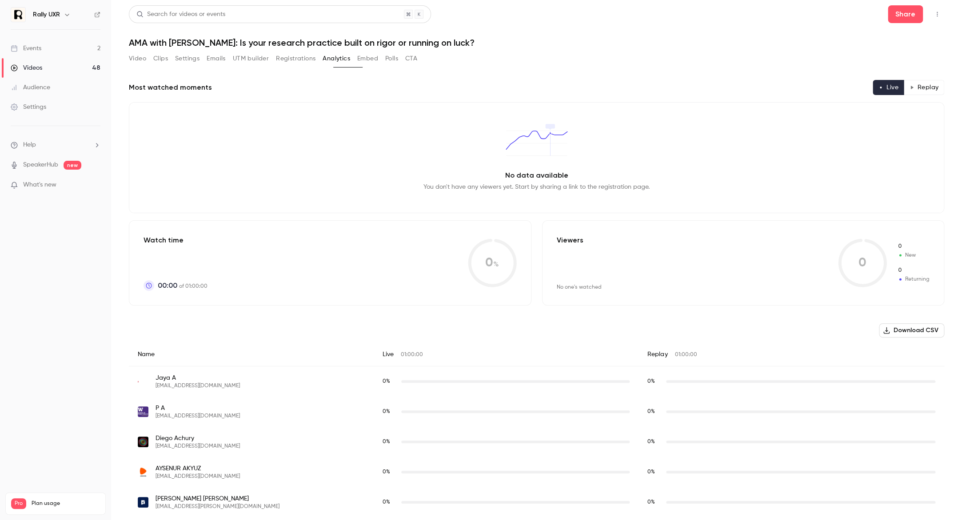  Describe the element at coordinates (537, 175) in the screenshot. I see `p: No data available` at that location.